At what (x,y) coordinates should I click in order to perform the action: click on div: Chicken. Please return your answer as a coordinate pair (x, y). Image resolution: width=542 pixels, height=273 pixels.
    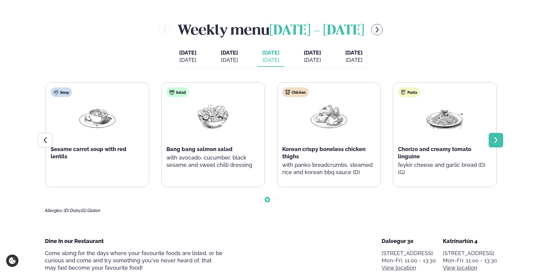
    Looking at the image, I should click on (295, 92).